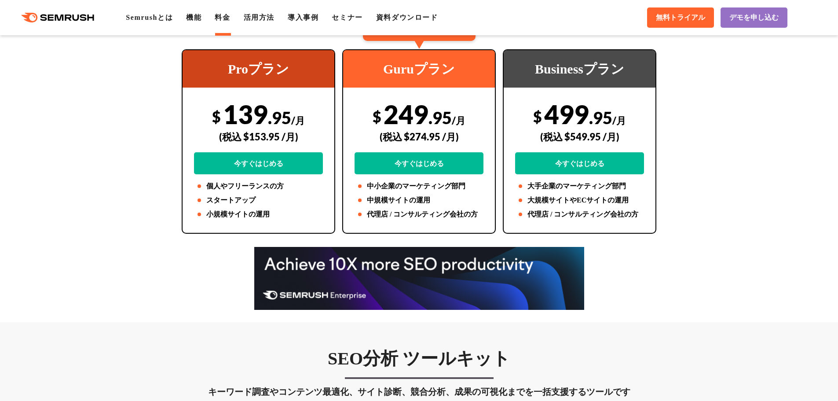  I want to click on span: 無料トライアル, so click(681, 18).